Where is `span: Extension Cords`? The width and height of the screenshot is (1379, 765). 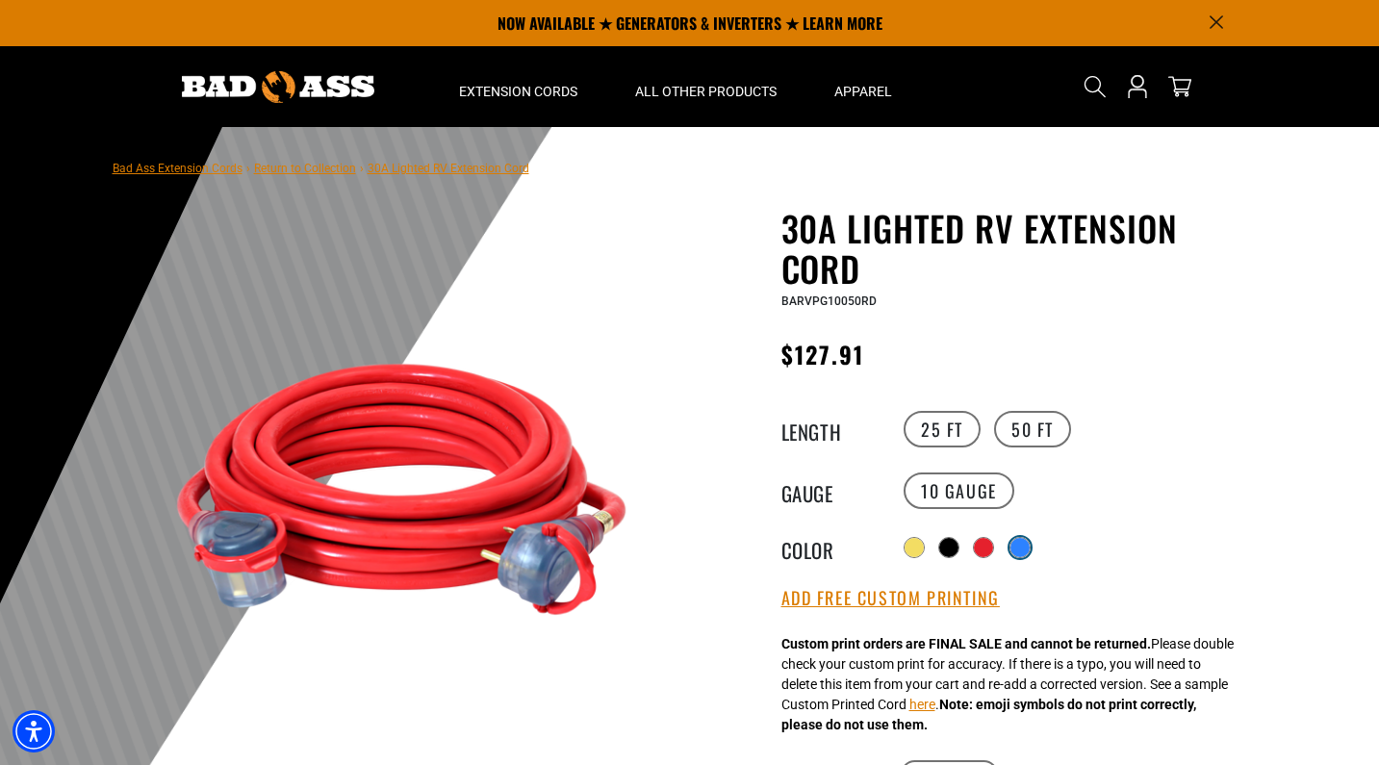 span: Extension Cords is located at coordinates (518, 91).